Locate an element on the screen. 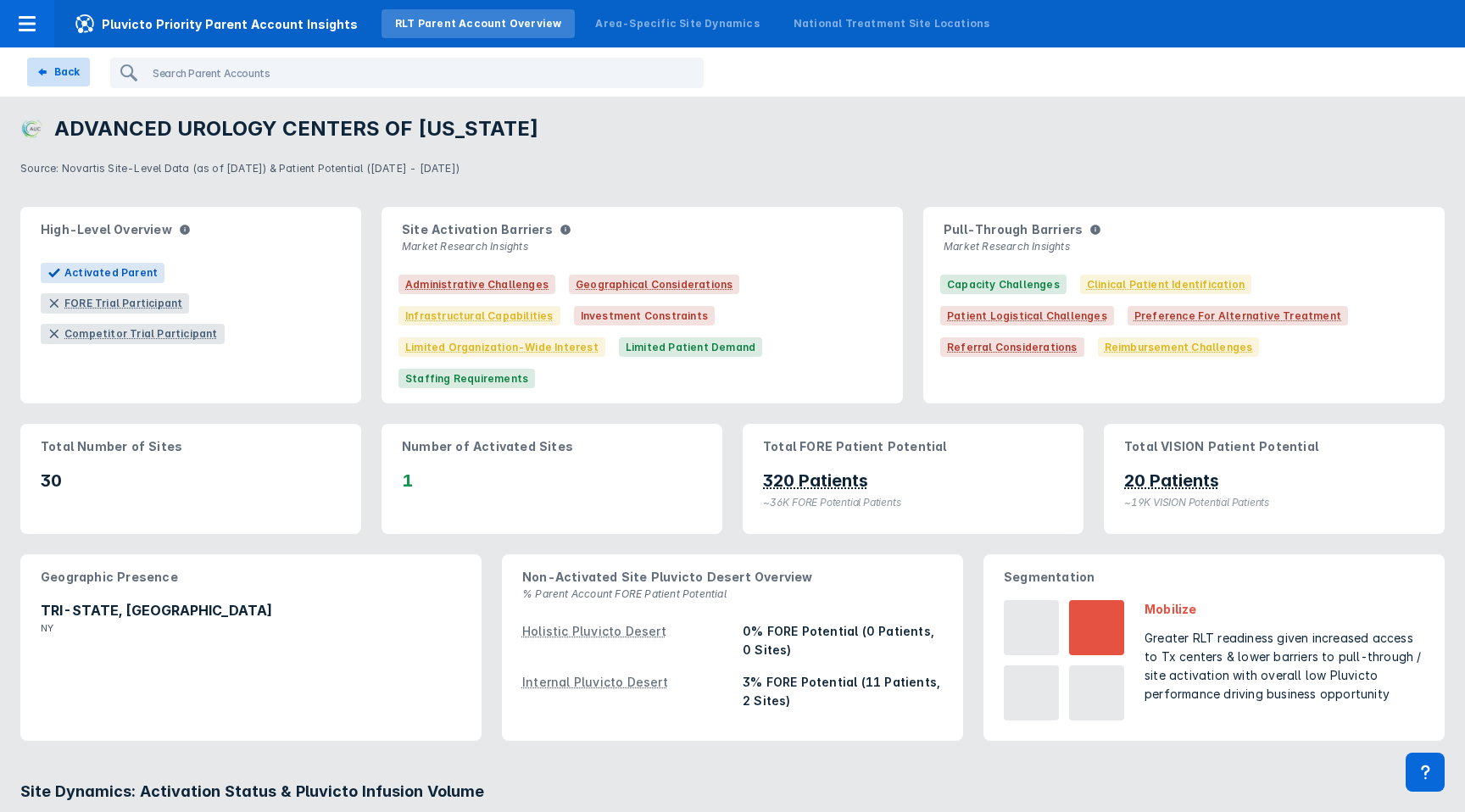 The height and width of the screenshot is (812, 1465). a: National Treatment Site Locations is located at coordinates (892, 23).